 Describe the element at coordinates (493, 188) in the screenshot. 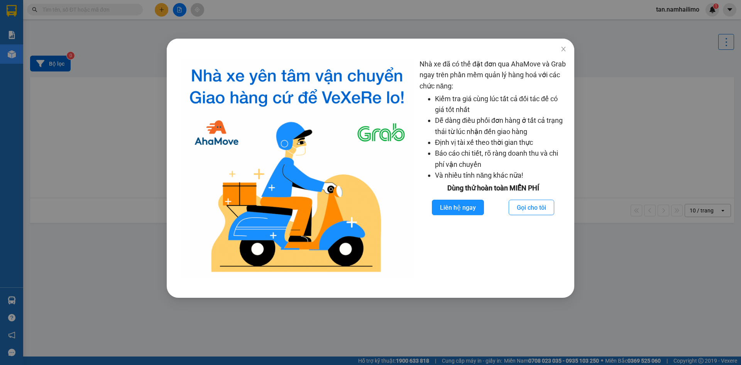

I see `div: Dùng thử hoàn toàn MIỄN PHÍ` at that location.